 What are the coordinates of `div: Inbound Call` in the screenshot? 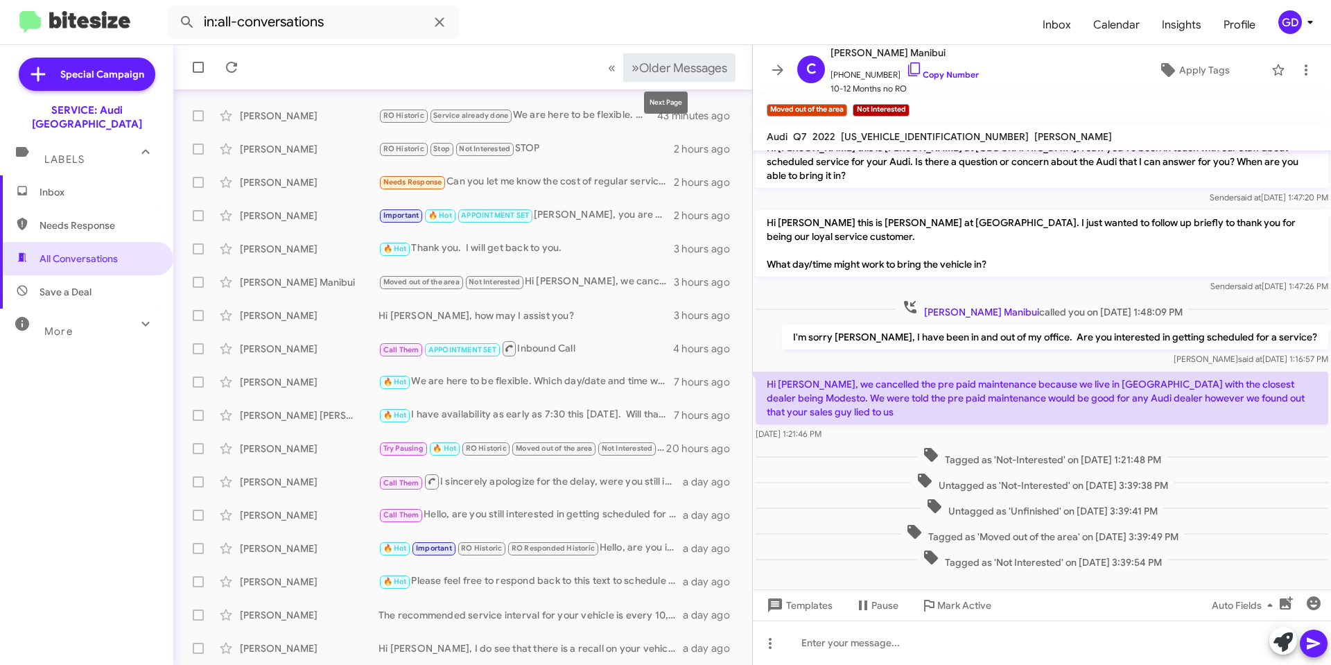 It's located at (526, 348).